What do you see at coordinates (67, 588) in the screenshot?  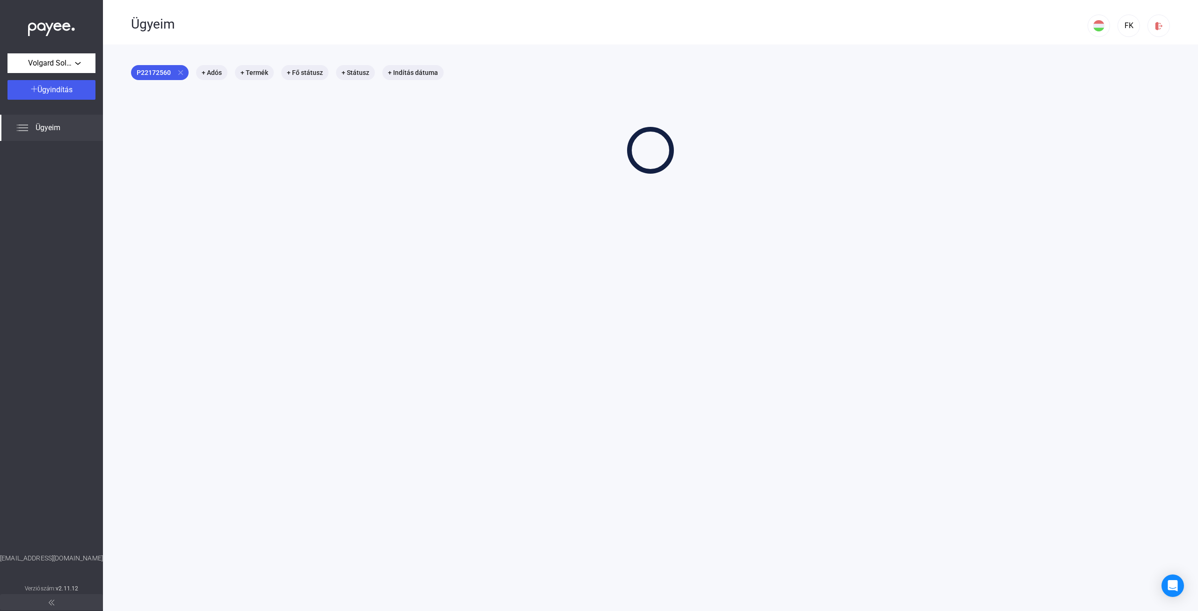 I see `strong: v2.11.12` at bounding box center [67, 588].